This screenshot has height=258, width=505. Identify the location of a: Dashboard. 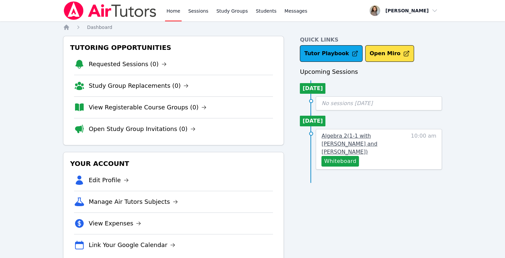
(100, 27).